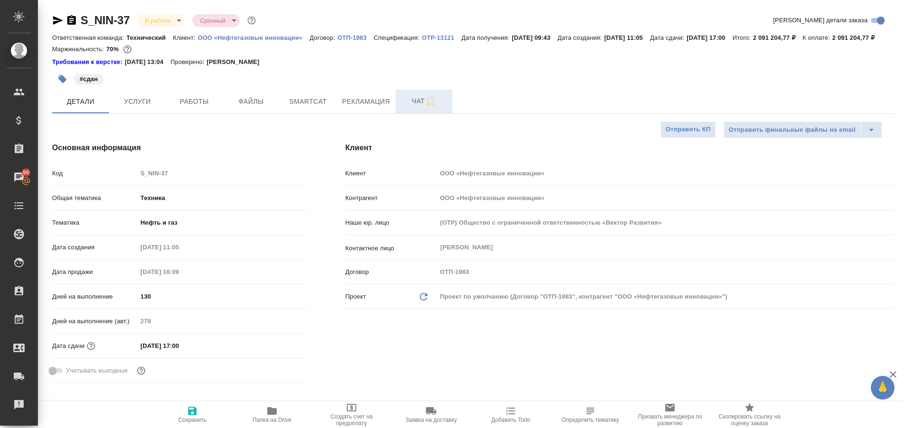  What do you see at coordinates (391, 248) in the screenshot?
I see `p: Контактное лицо` at bounding box center [391, 248].